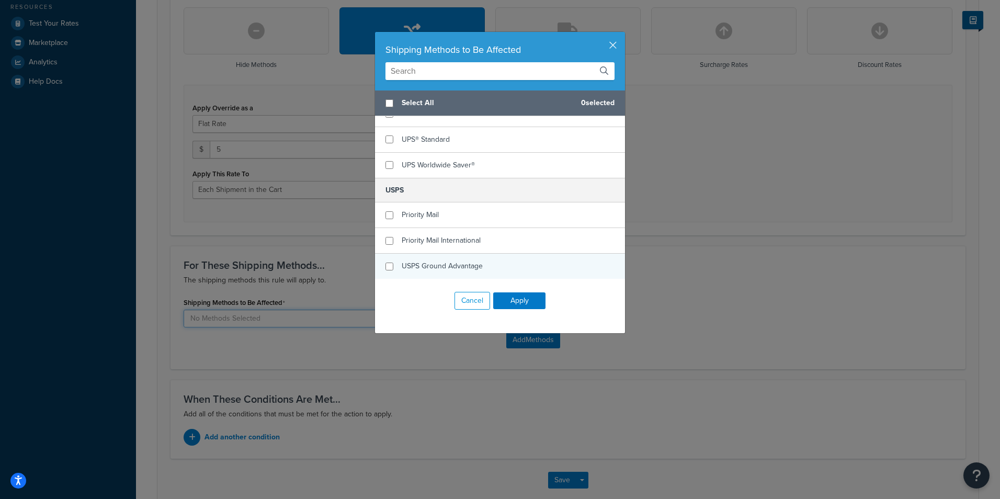 The width and height of the screenshot is (1000, 499). What do you see at coordinates (426, 139) in the screenshot?
I see `span: UPS® Standard` at bounding box center [426, 139].